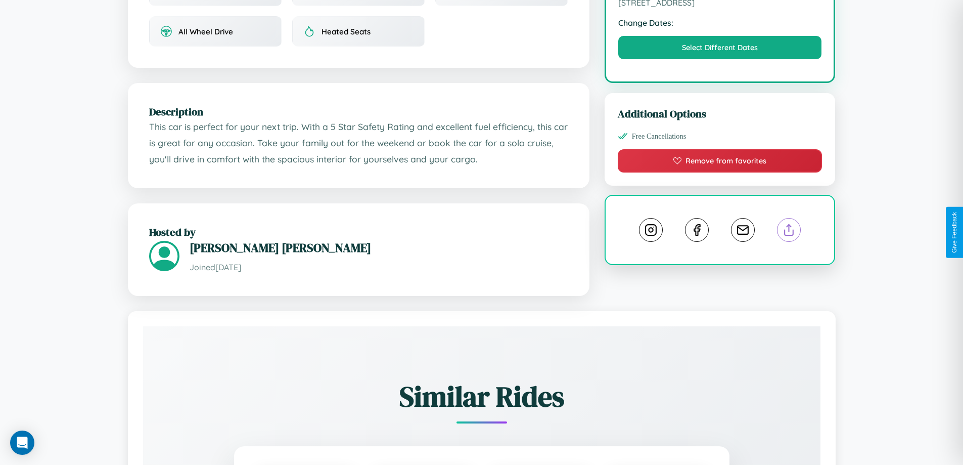  I want to click on div: Open Intercom Messenger, so click(22, 443).